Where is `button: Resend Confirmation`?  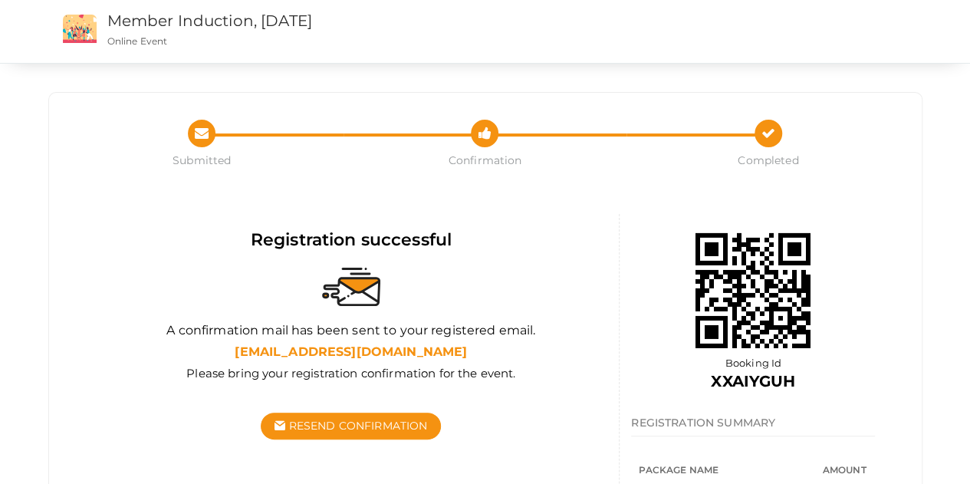 button: Resend Confirmation is located at coordinates (350, 426).